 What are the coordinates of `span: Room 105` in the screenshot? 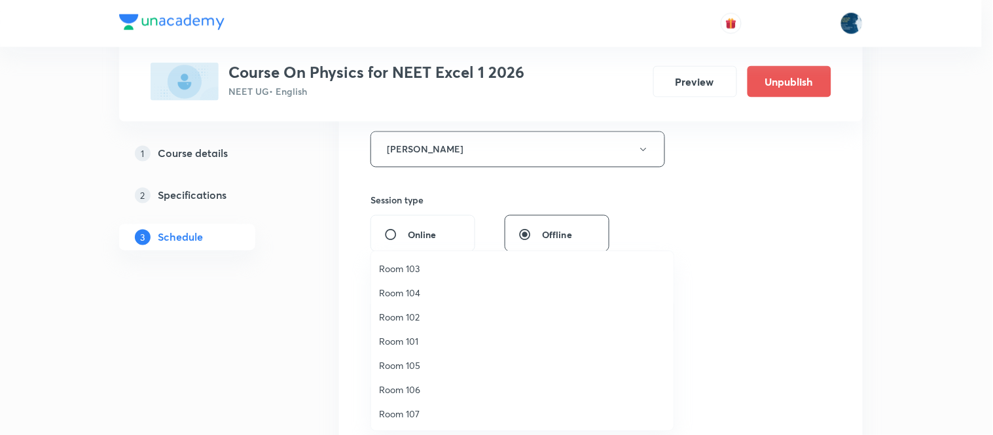 It's located at (522, 365).